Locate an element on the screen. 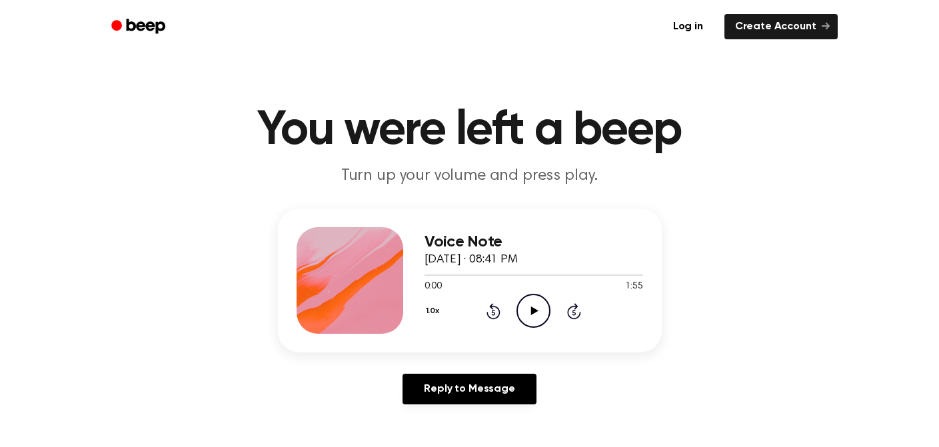 Image resolution: width=939 pixels, height=447 pixels. h1: You were left a beep is located at coordinates (470, 131).